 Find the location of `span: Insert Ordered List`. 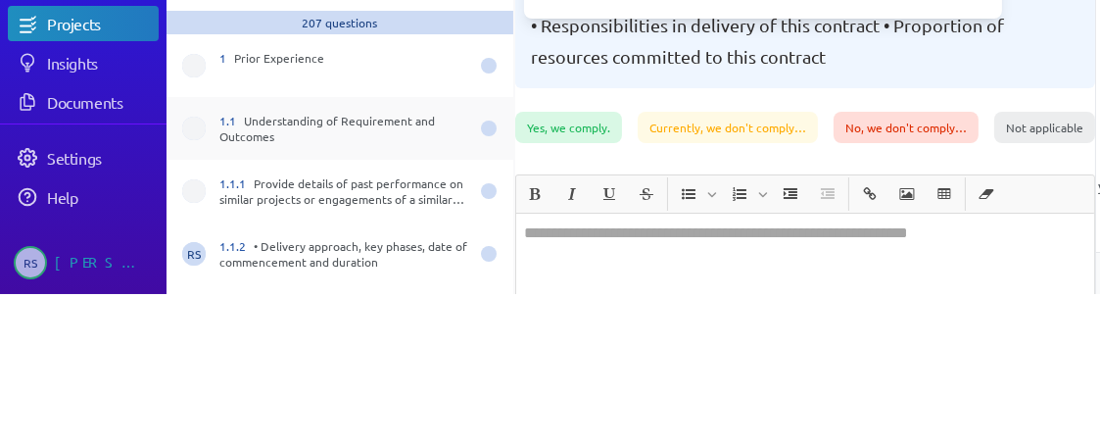

span: Insert Ordered List is located at coordinates (746, 194).